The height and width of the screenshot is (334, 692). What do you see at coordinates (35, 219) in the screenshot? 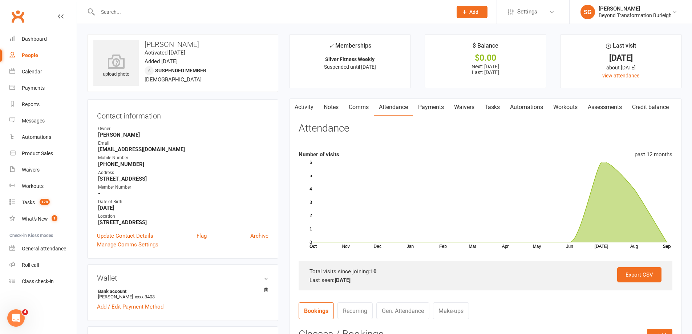
I see `div: What's New` at bounding box center [35, 219].